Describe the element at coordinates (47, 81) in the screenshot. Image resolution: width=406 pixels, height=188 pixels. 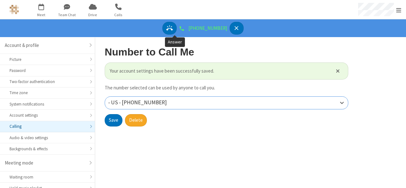
I see `div: Two-factor authentication` at that location.